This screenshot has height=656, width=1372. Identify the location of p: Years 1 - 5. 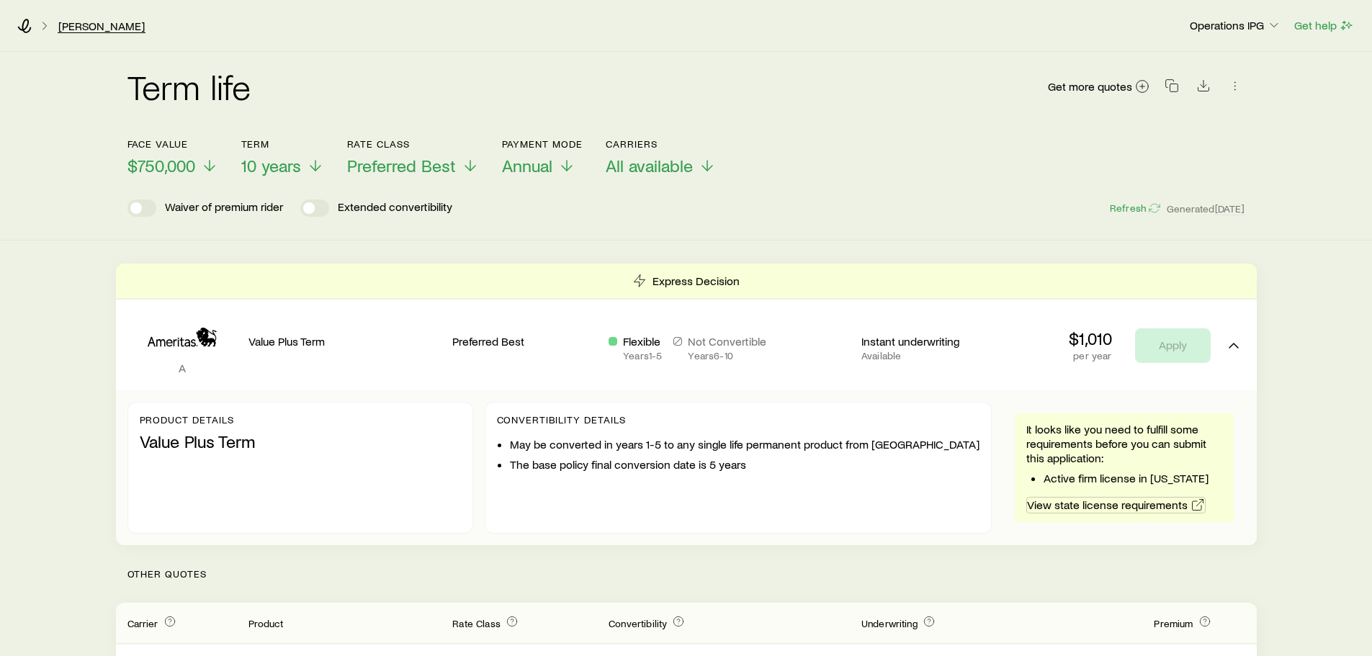
(643, 356).